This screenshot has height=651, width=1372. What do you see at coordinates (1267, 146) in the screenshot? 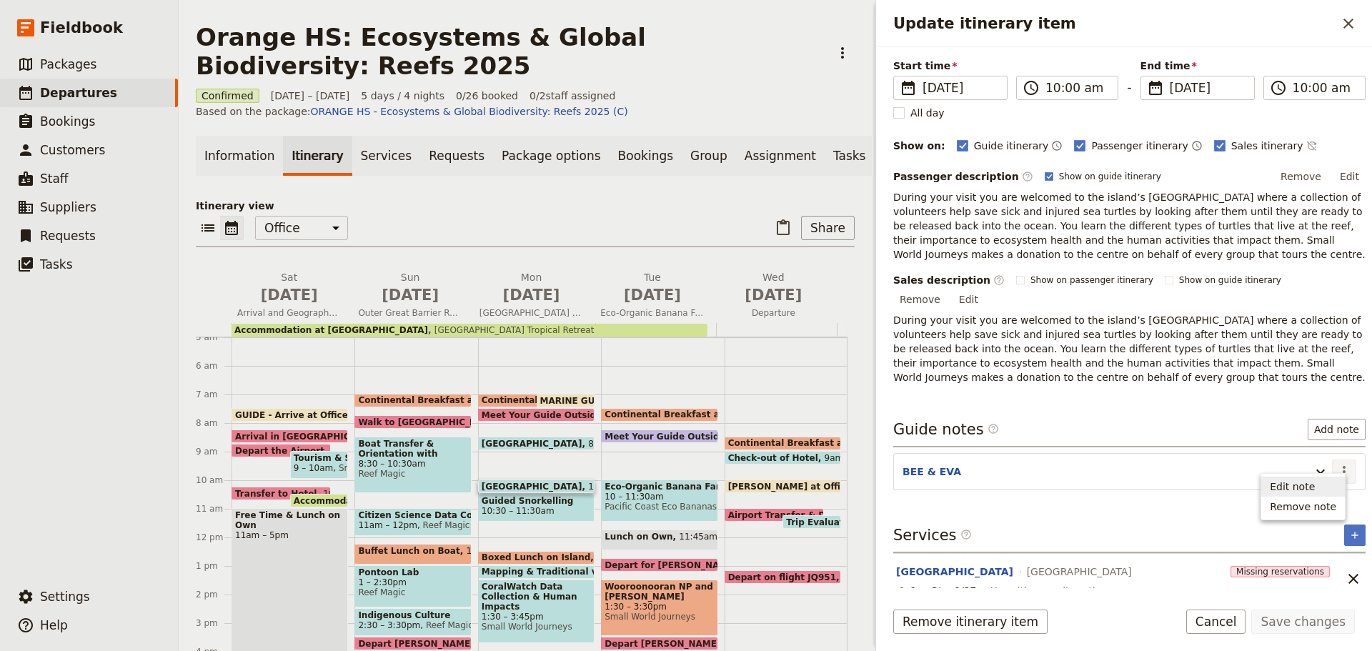
I see `span: Sales itinerary` at bounding box center [1267, 146].